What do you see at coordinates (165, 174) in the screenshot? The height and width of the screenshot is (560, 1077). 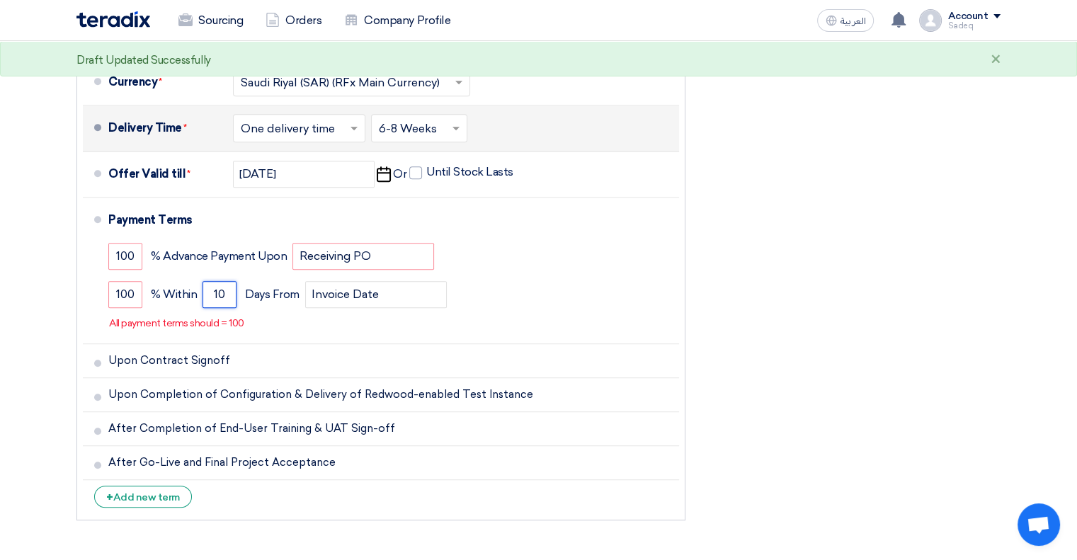 I see `div: Offer Valid till` at bounding box center [165, 174].